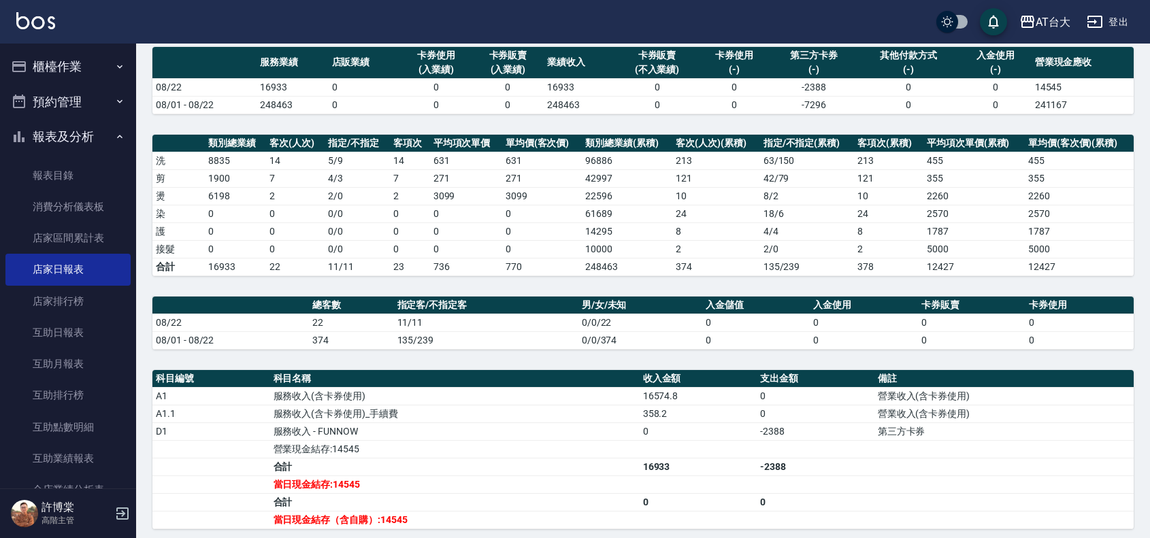  Describe the element at coordinates (508, 55) in the screenshot. I see `div: 卡券販賣` at that location.